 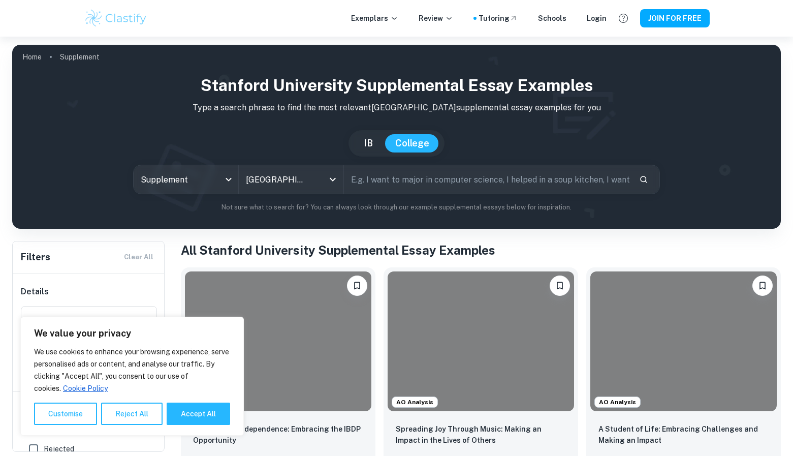 I want to click on h6: Filters, so click(x=36, y=257).